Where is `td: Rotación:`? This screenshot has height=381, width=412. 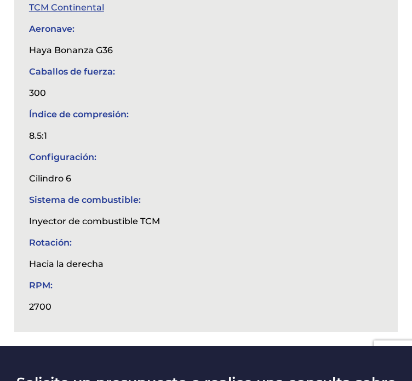
td: Rotación: is located at coordinates (94, 242).